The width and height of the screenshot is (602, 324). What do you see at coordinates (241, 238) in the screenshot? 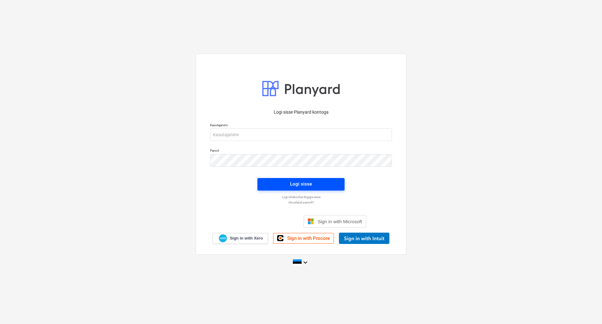
I see `a: Sign in with Xero` at bounding box center [241, 238].